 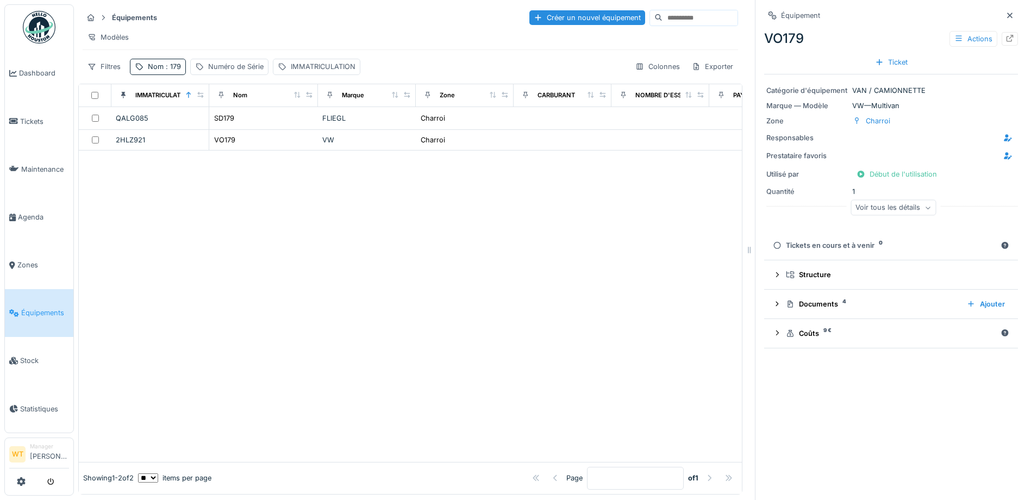 What do you see at coordinates (891, 191) in the screenshot?
I see `div: 1` at bounding box center [891, 191].